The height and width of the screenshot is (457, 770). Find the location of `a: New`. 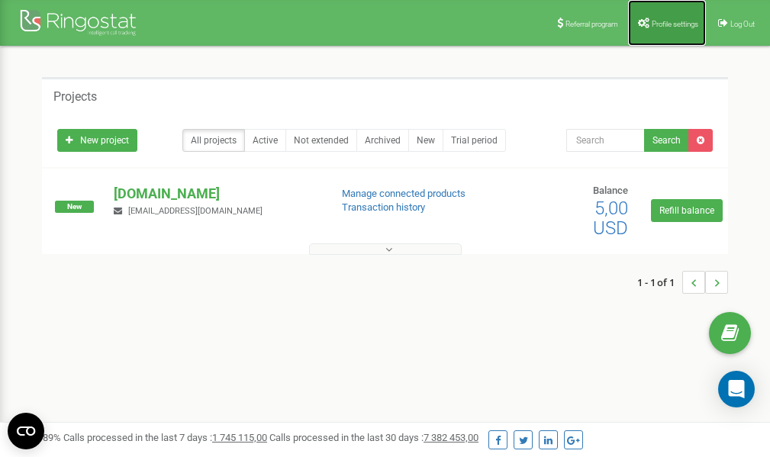

a: New is located at coordinates (426, 140).